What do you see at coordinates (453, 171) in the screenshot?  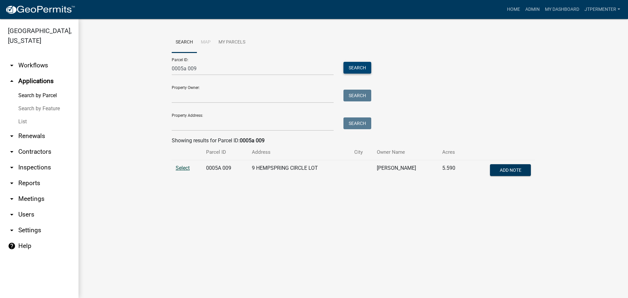 I see `td: 5.590` at bounding box center [453, 171].